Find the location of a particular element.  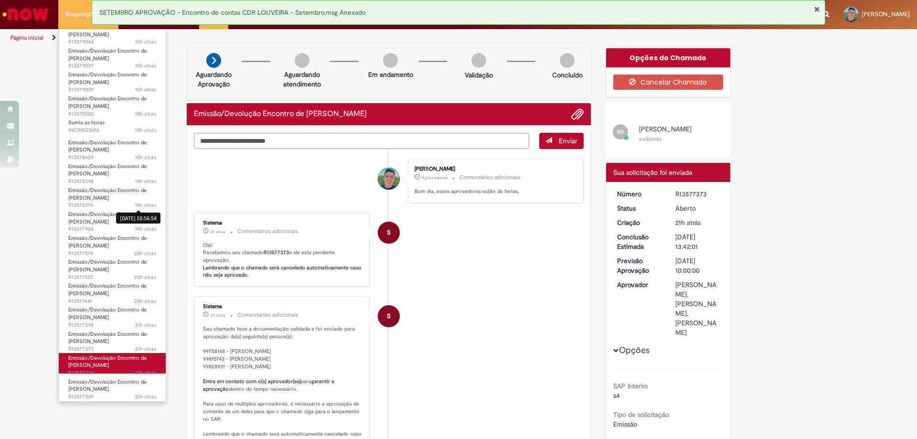

span: R13577373 is located at coordinates (112, 349).